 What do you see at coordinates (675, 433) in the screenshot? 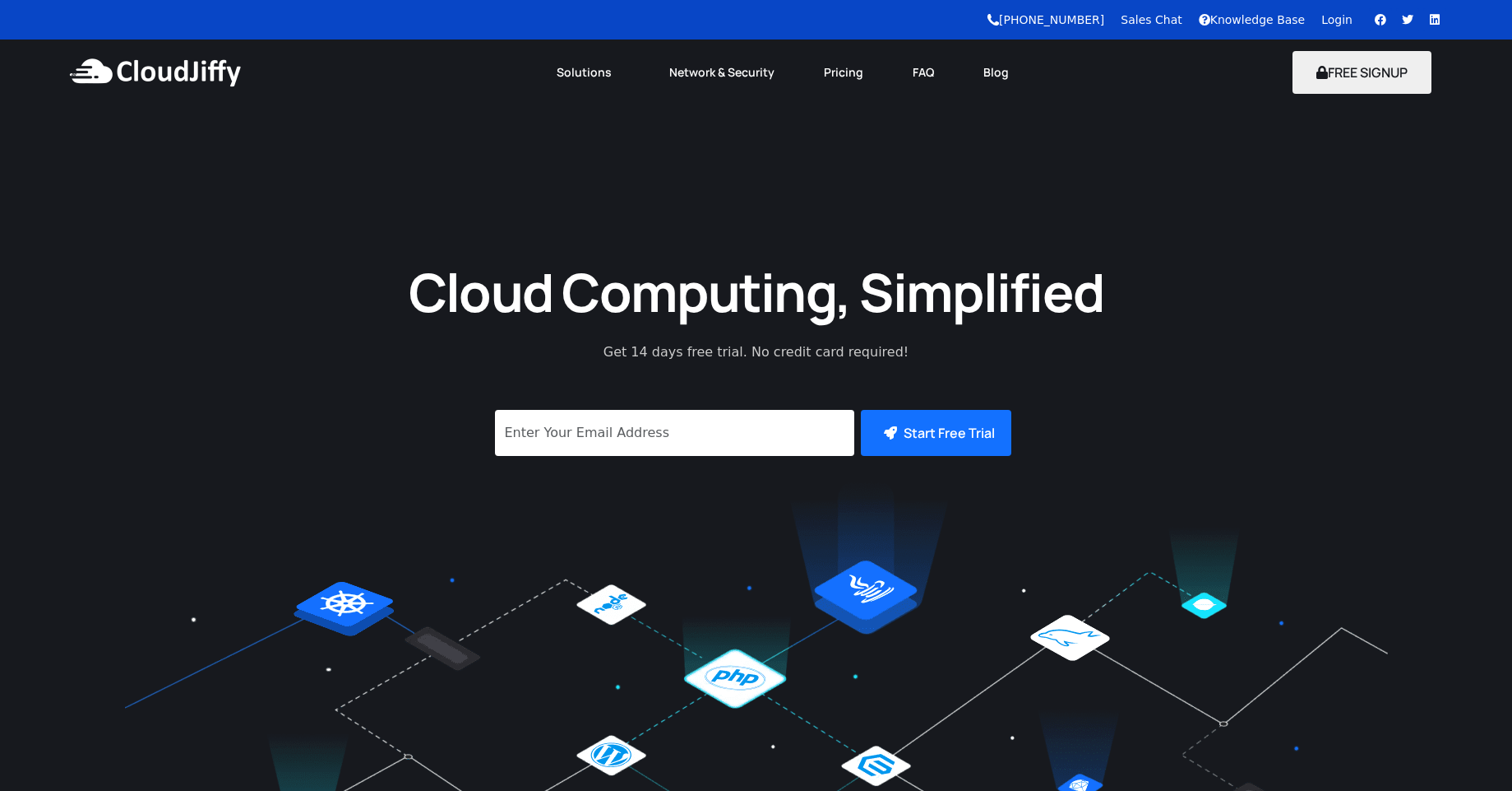
I see `input: Enter Your Email Address` at bounding box center [675, 433].